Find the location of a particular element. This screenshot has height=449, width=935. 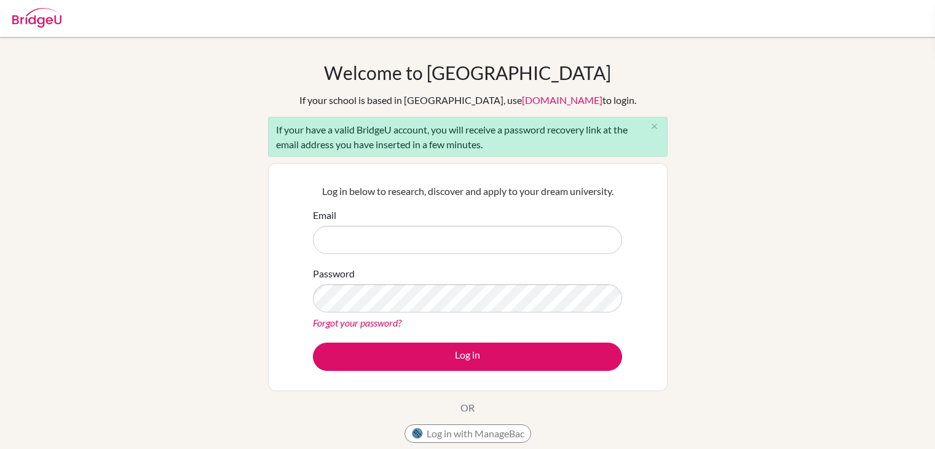

p: OR is located at coordinates (467, 408).